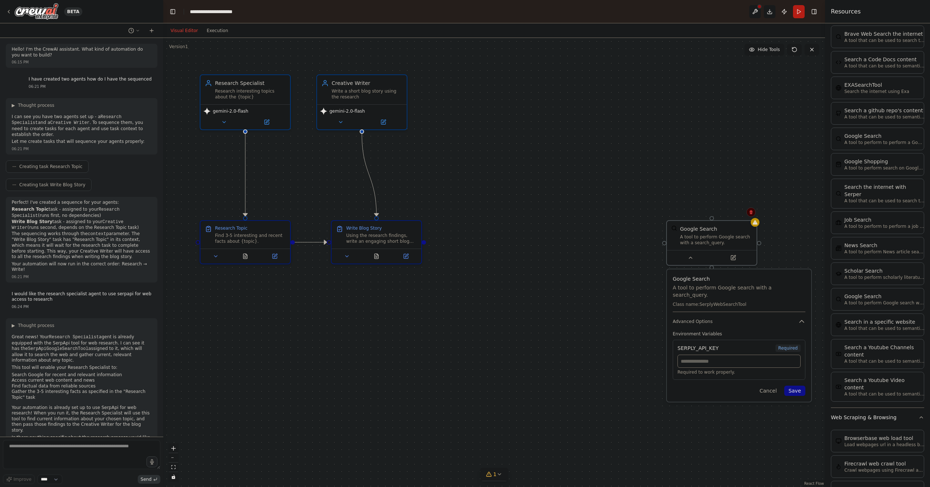 This screenshot has width=930, height=487. Describe the element at coordinates (877, 91) in the screenshot. I see `p: Search the internet using Exa` at that location.